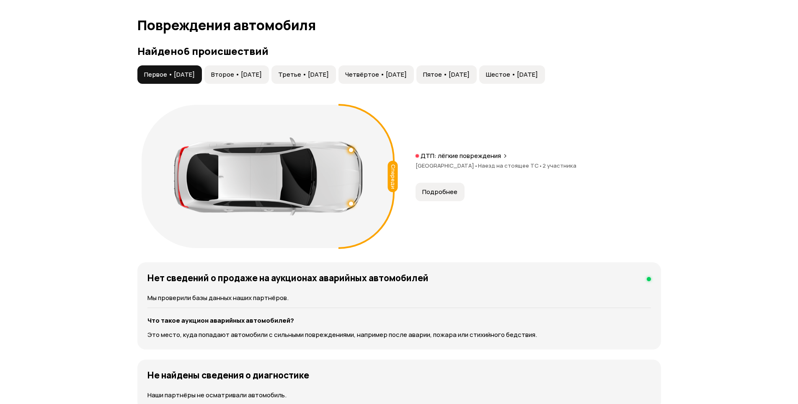 This screenshot has width=798, height=404. What do you see at coordinates (399, 395) in the screenshot?
I see `p: Наши партнёры не осматривали автомобиль.` at bounding box center [399, 395].